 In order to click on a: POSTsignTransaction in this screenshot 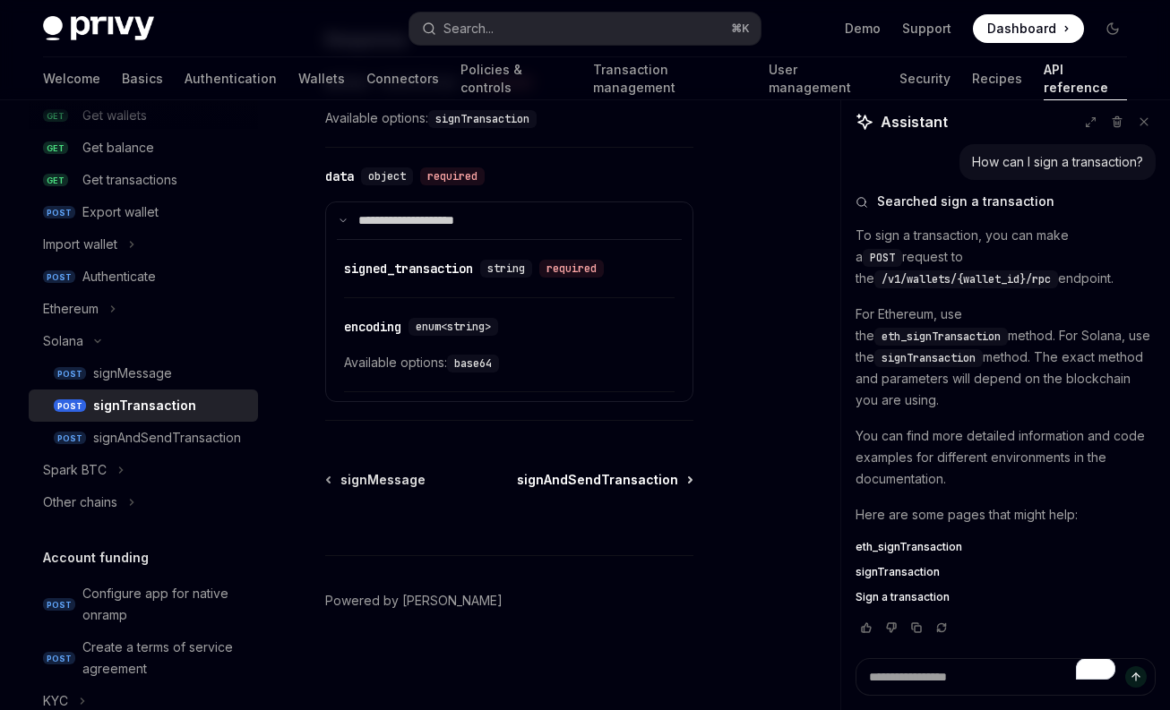, I will do `click(143, 406)`.